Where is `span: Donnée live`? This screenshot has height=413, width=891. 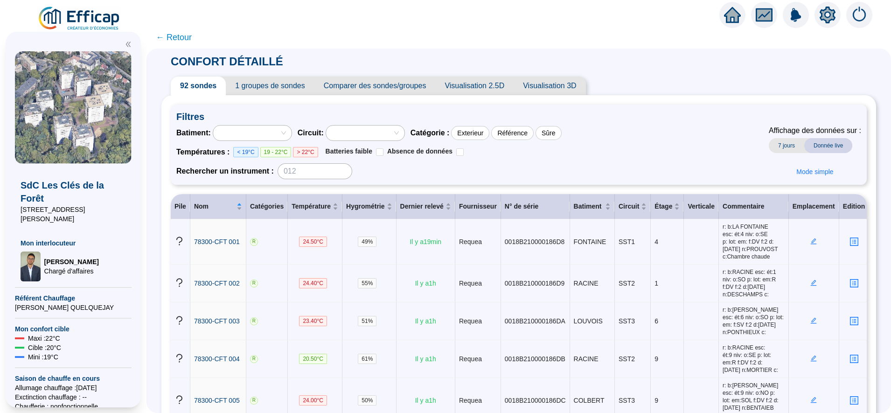
span: Donnée live is located at coordinates (828, 146).